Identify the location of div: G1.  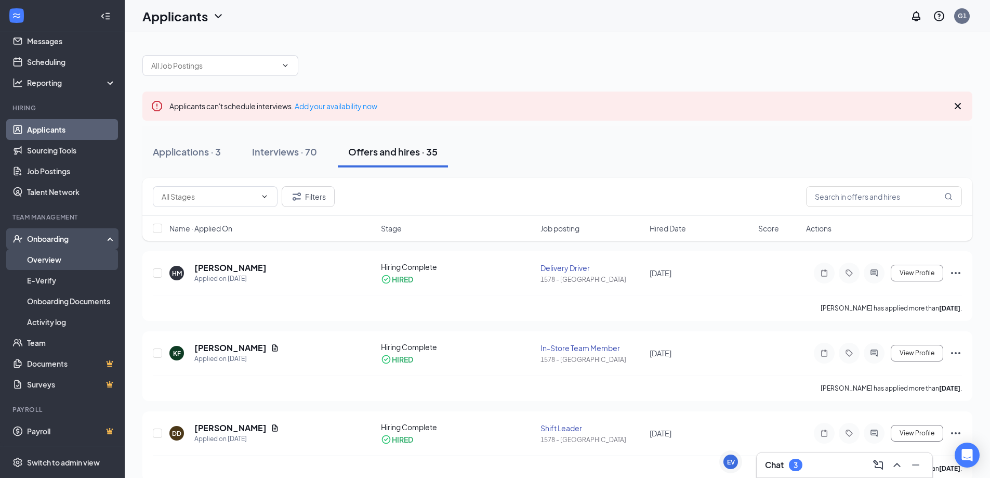
(962, 16).